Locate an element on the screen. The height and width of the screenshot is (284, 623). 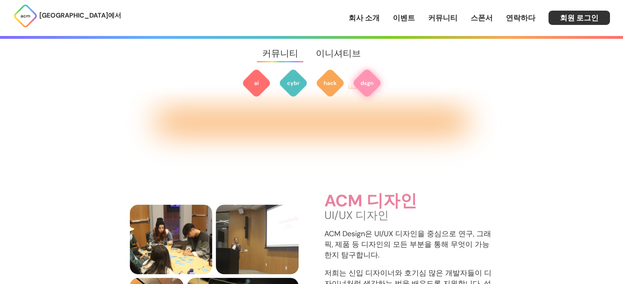
font: UI/UX 디자인 is located at coordinates (356, 215).